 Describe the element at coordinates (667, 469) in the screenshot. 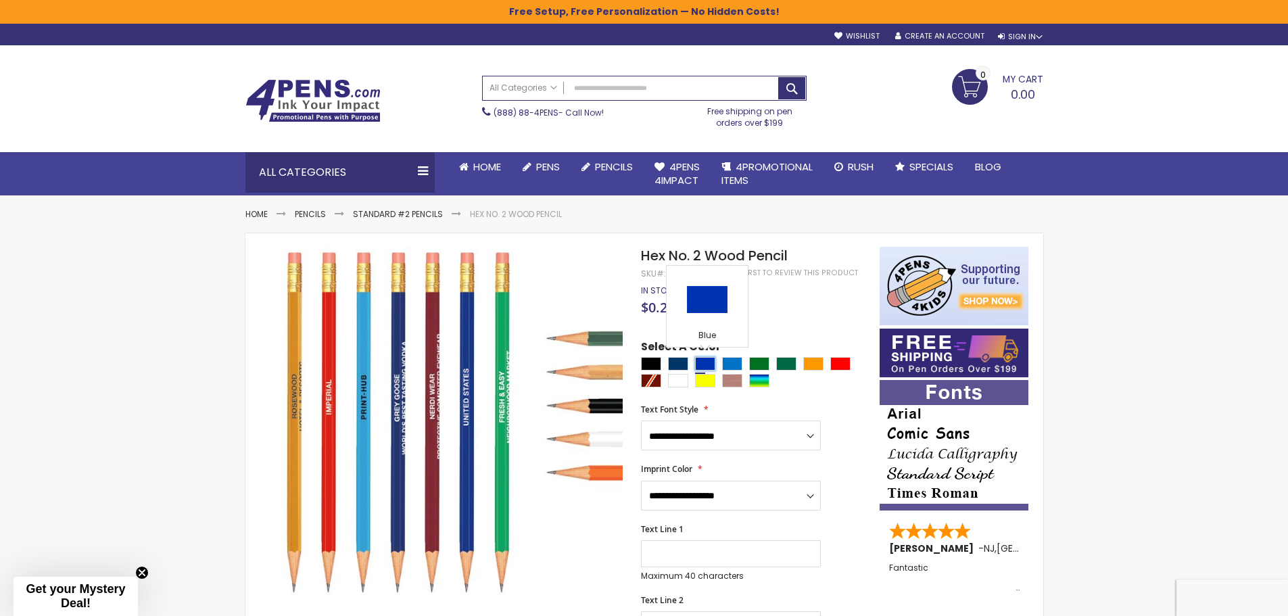

I see `span: Imprint Color` at that location.